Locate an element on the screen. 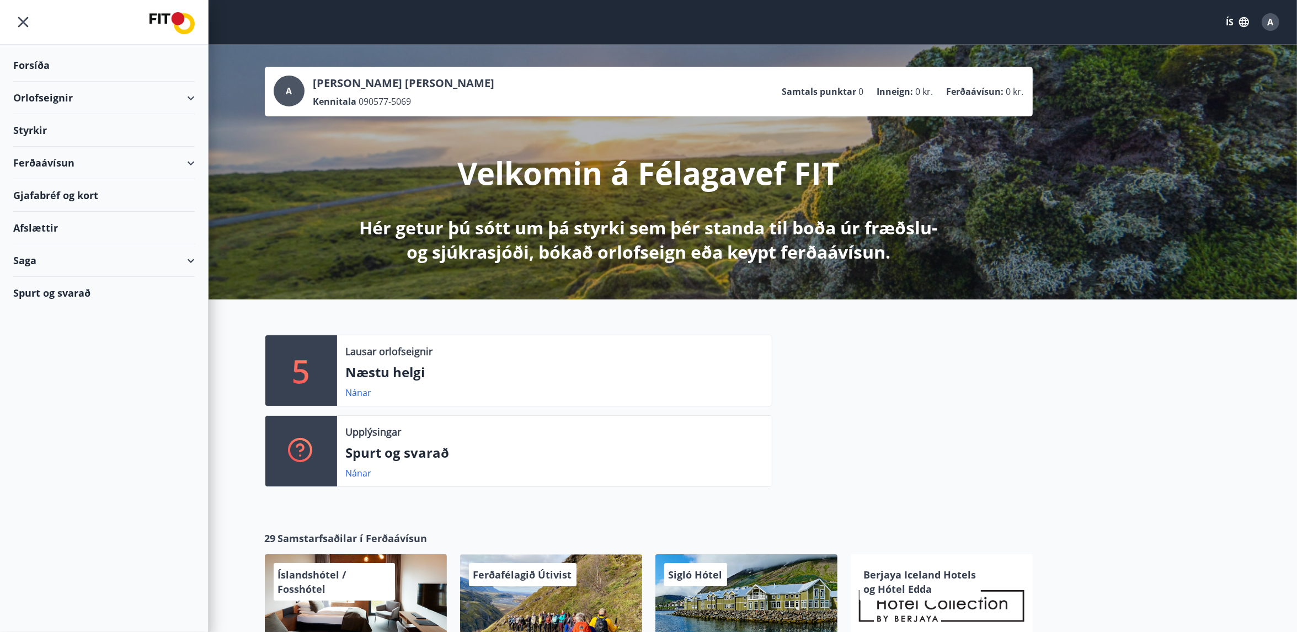 The image size is (1297, 632). div: Forsíða is located at coordinates (104, 65).